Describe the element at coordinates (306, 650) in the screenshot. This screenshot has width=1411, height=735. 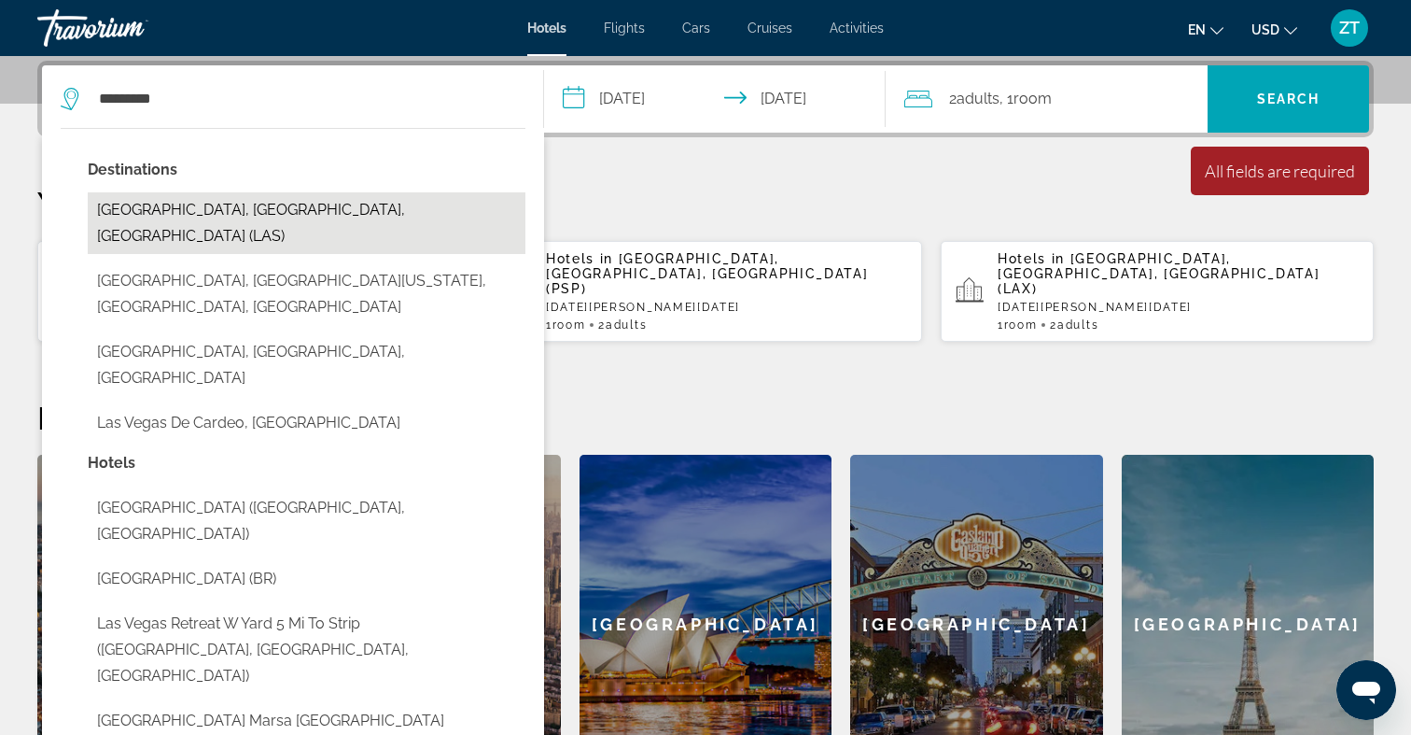
I see `button: Select hotel: Las Vegas Retreat w Yard 5 Mi to Strip (Las Vegas, NV, US)` at that location.